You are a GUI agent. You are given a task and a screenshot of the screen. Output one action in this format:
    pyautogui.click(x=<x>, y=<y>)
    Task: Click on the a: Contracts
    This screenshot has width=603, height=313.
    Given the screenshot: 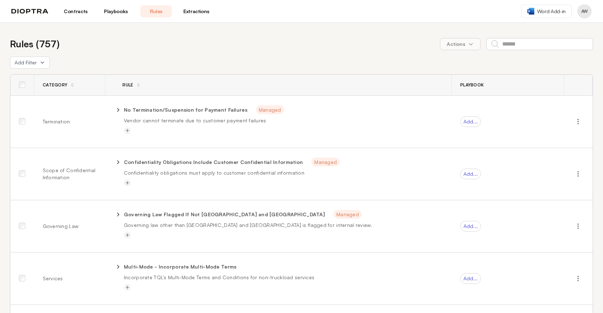 What is the action you would take?
    pyautogui.click(x=75, y=11)
    